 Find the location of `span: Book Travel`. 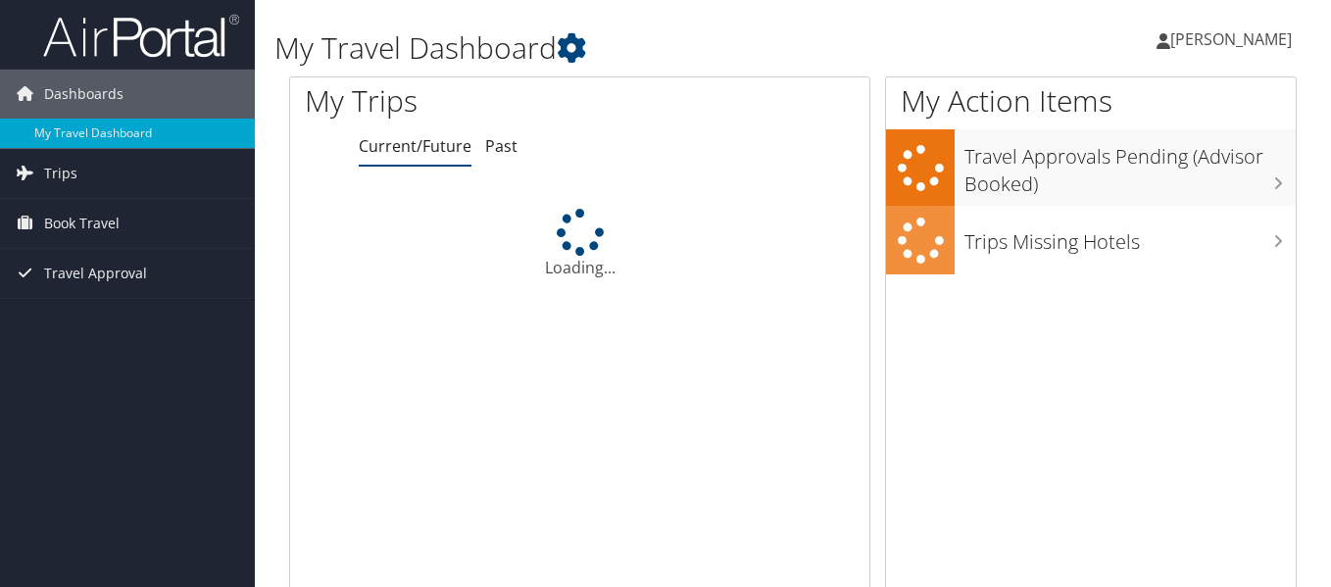

span: Book Travel is located at coordinates (81, 223).